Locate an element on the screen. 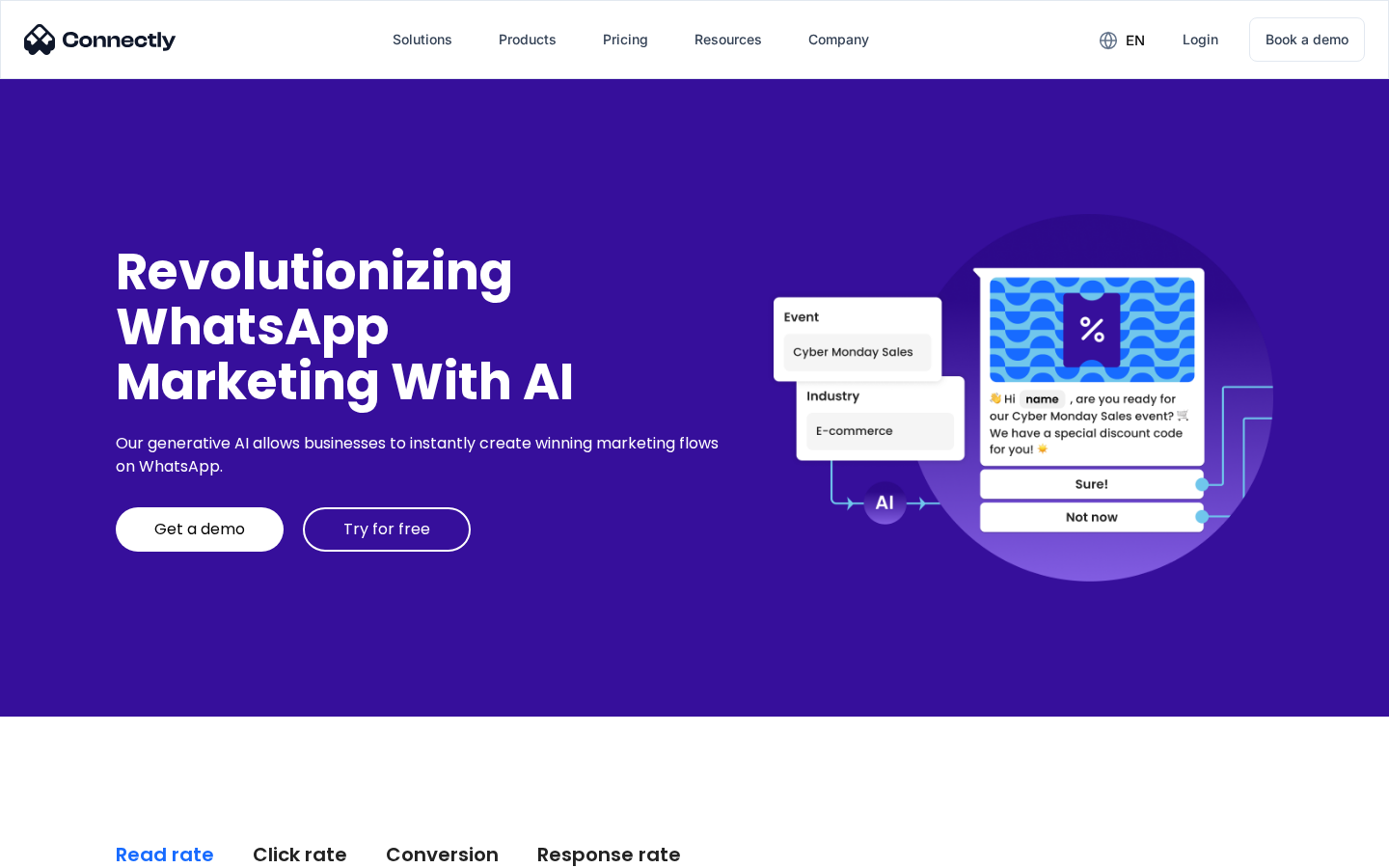 The image size is (1389, 868). div: Click rate is located at coordinates (300, 854).